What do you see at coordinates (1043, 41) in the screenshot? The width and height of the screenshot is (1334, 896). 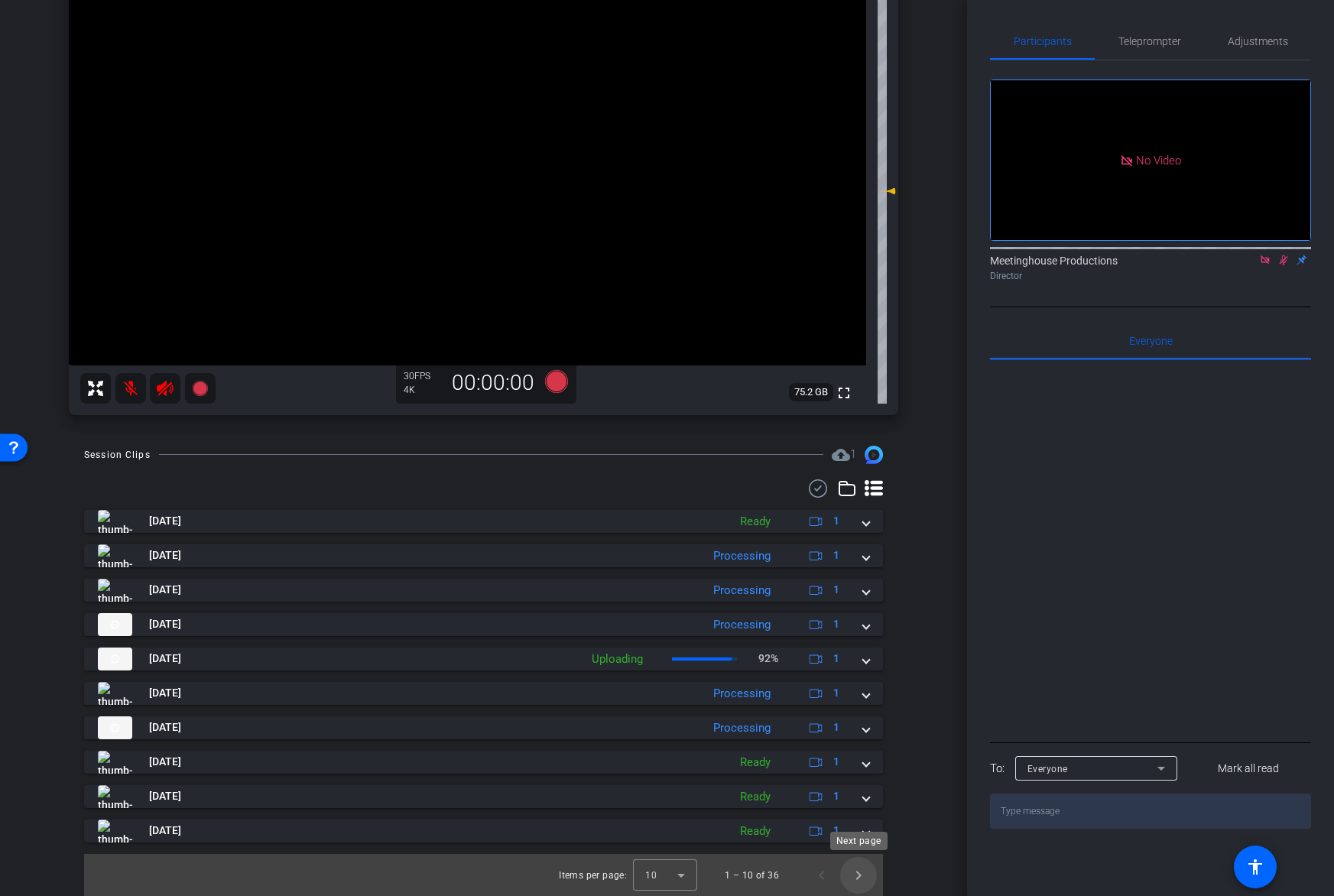 I see `span: Participants` at bounding box center [1043, 41].